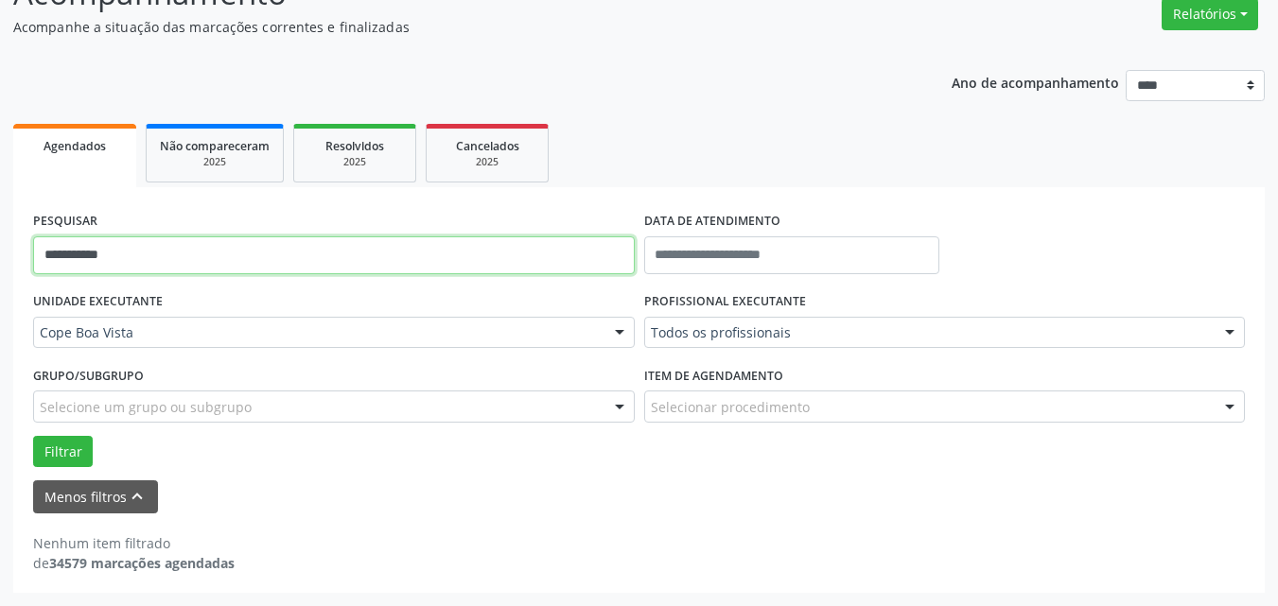 The width and height of the screenshot is (1278, 606). I want to click on p: Acompanhe a situação das marcações correntes e finalizadas, so click(451, 26).